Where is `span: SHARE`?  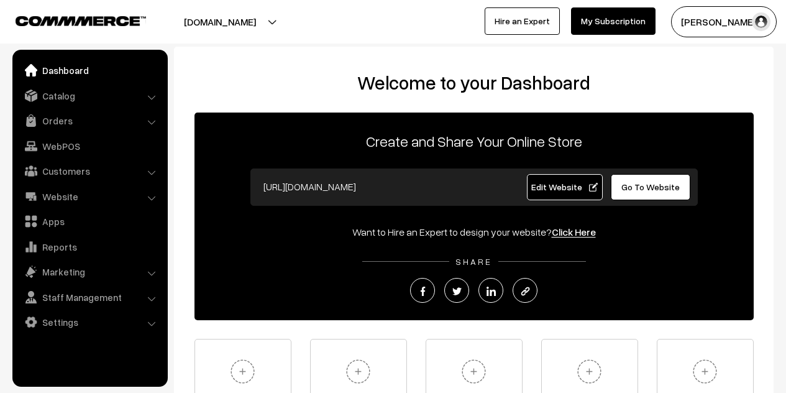 span: SHARE is located at coordinates (474, 261).